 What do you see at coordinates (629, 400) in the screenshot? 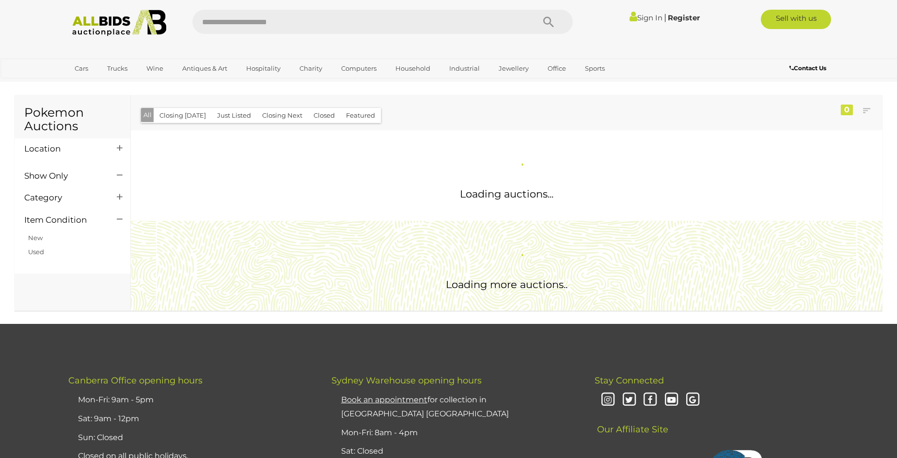
I see `i: Twitter` at bounding box center [629, 400].